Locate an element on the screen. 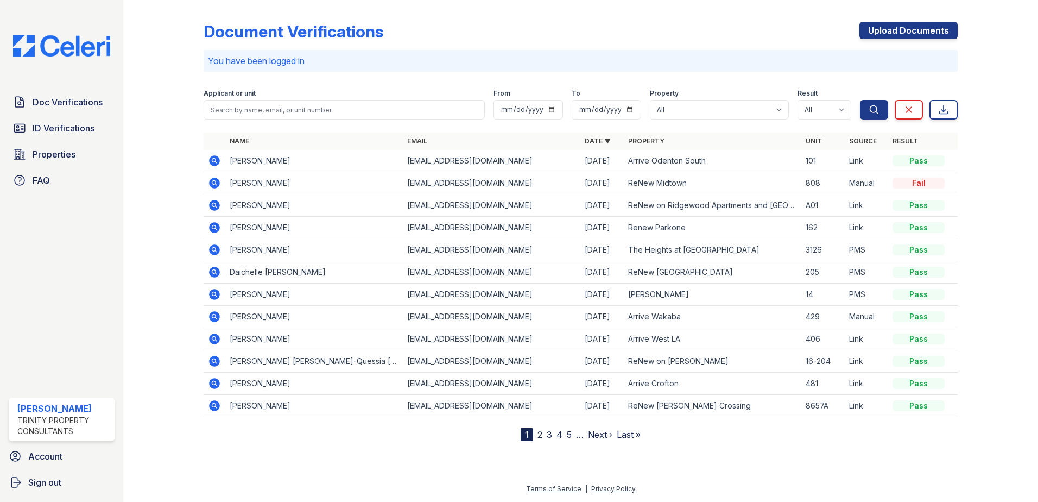 The width and height of the screenshot is (1038, 502). label: Applicant or unit is located at coordinates (230, 93).